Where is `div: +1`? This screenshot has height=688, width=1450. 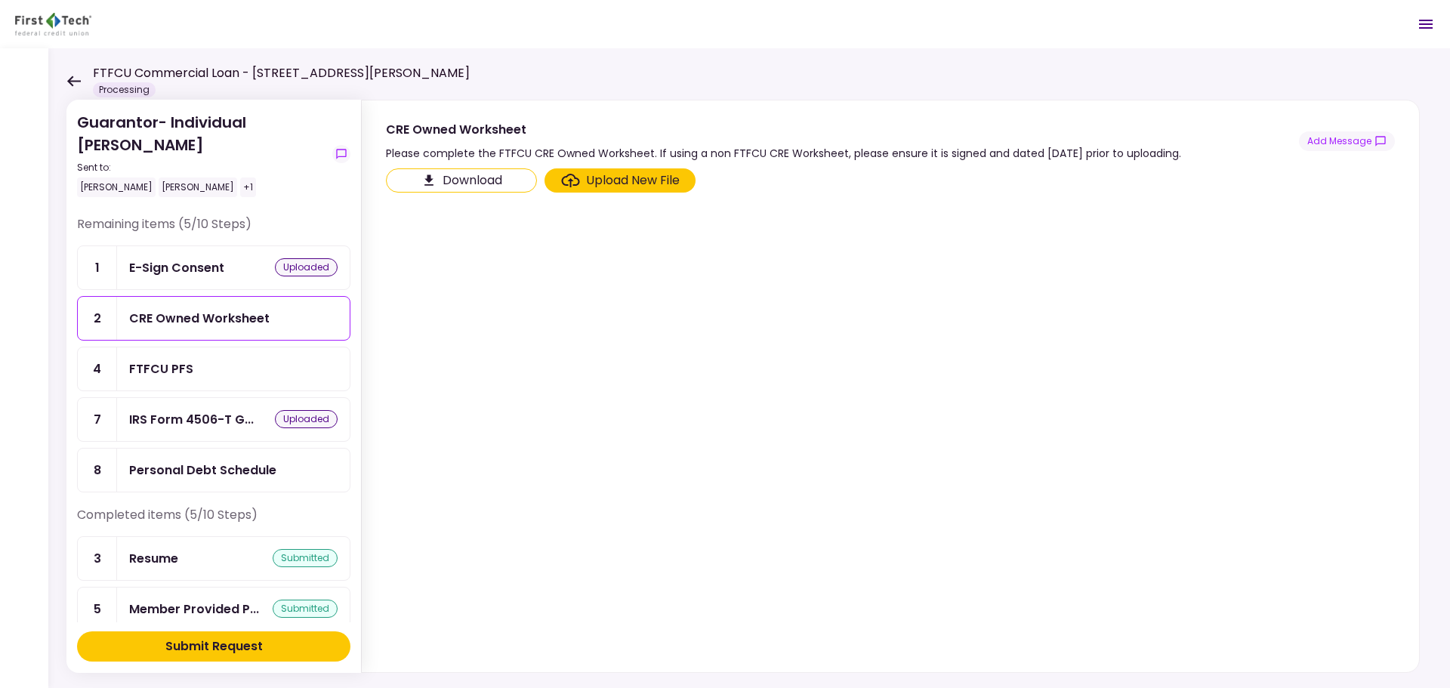
div: +1 is located at coordinates (248, 187).